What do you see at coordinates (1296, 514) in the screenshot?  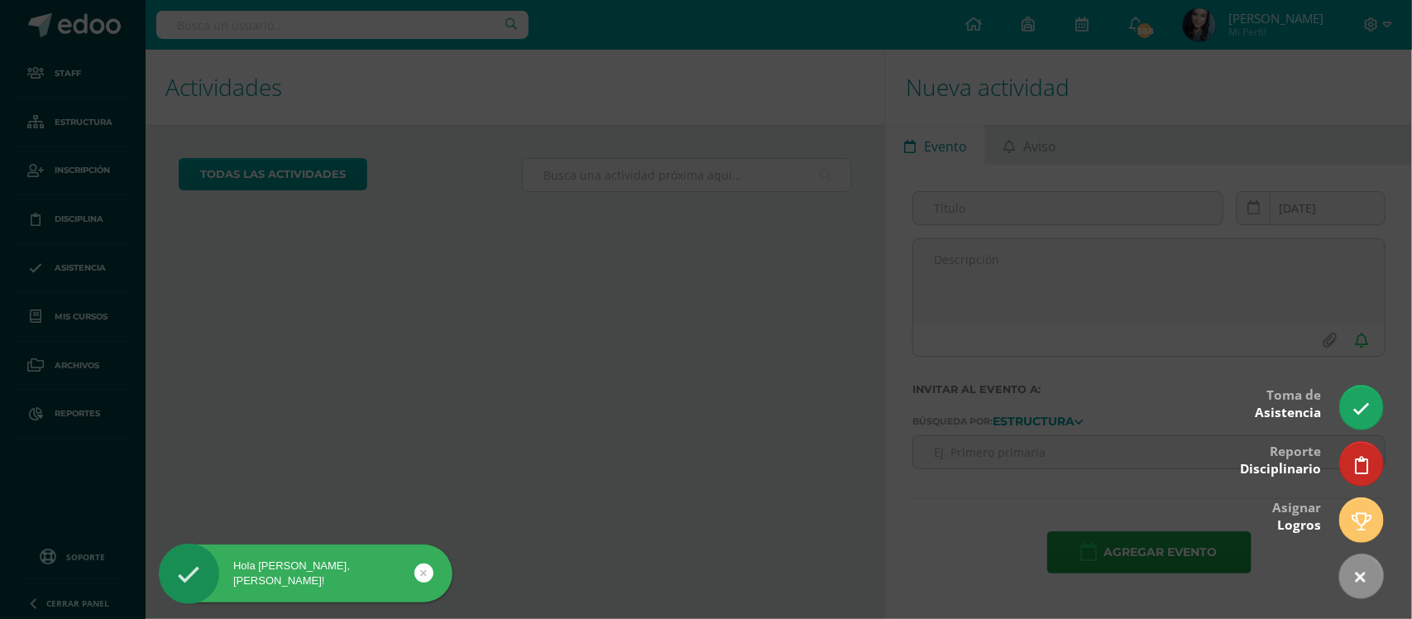 I see `div: Asignar` at bounding box center [1296, 514].